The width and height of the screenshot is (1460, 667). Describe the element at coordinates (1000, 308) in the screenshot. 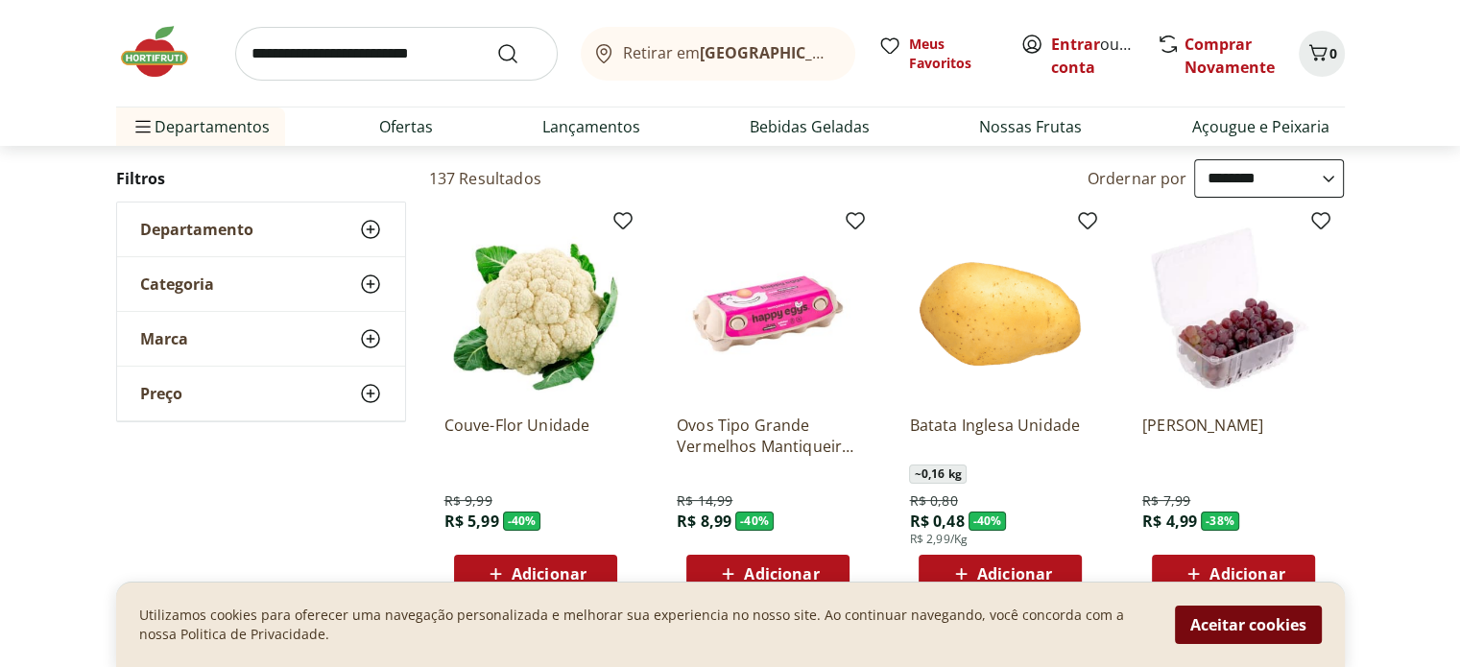

I see `img: Batata Inglesa Unidade` at that location.